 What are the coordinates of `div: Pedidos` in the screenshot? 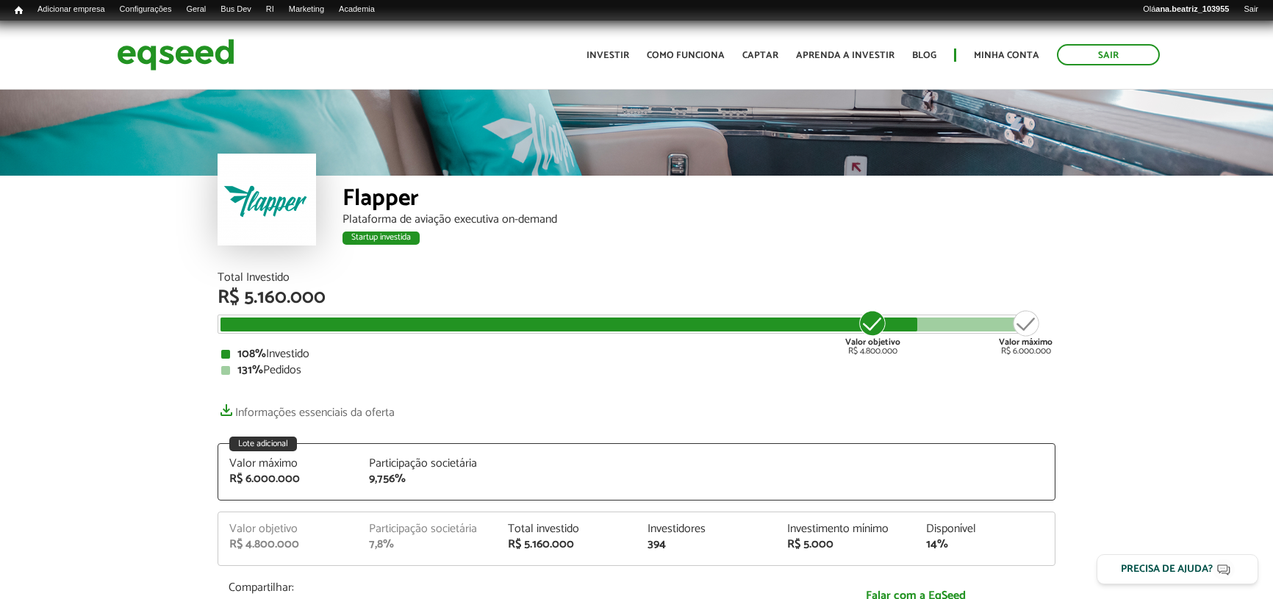 It's located at (637, 370).